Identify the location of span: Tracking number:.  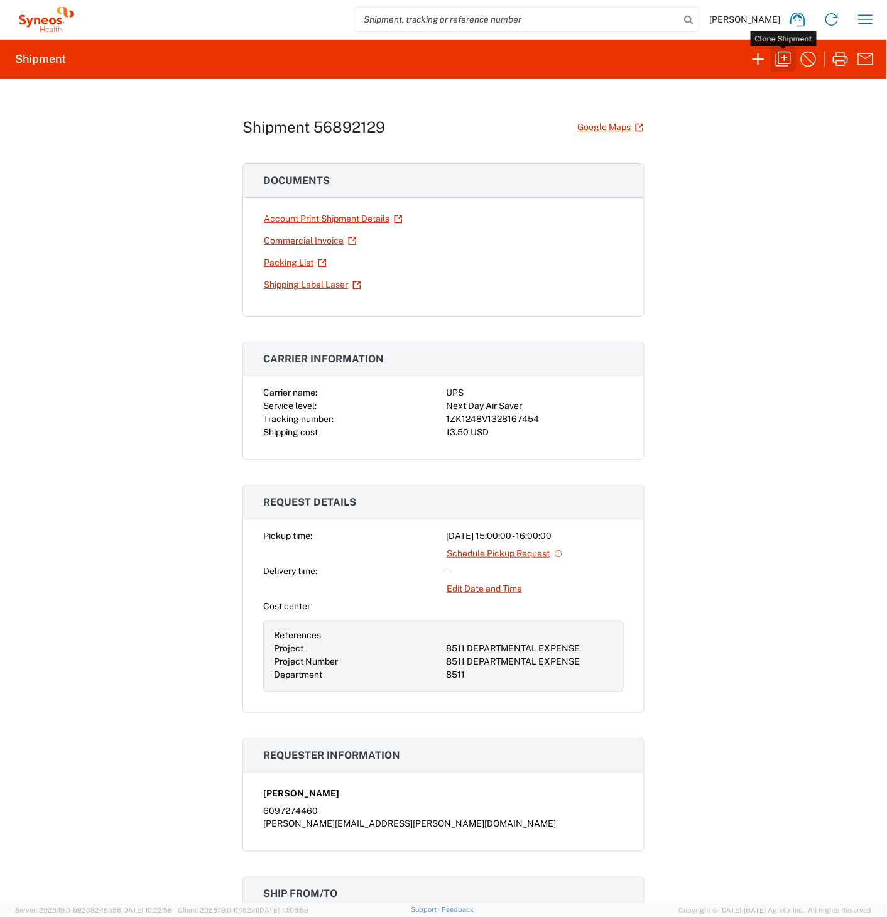
(298, 419).